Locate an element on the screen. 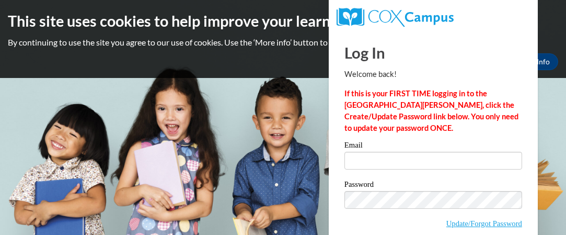  a: Update/Forgot Password is located at coordinates (484, 223).